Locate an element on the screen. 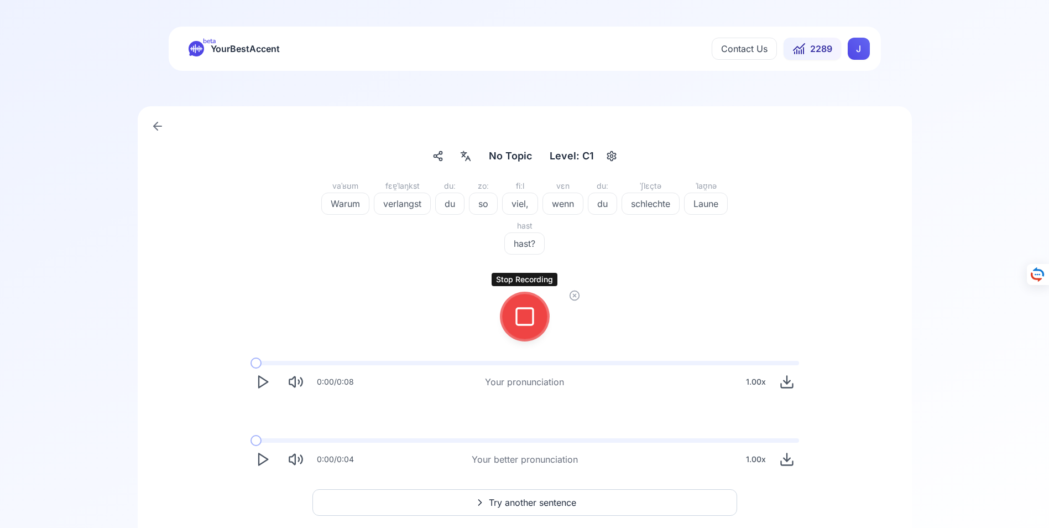 This screenshot has height=528, width=1049. span: beta is located at coordinates (209, 41).